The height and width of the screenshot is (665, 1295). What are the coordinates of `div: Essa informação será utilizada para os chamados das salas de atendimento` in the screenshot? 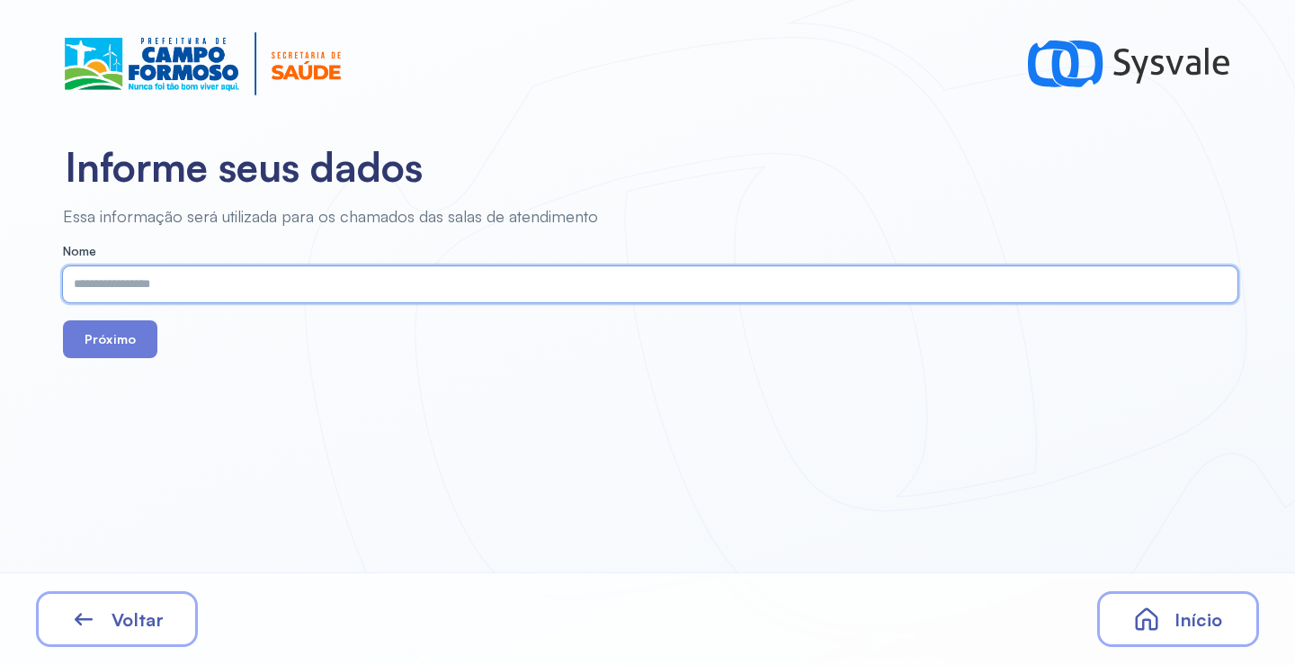 It's located at (677, 216).